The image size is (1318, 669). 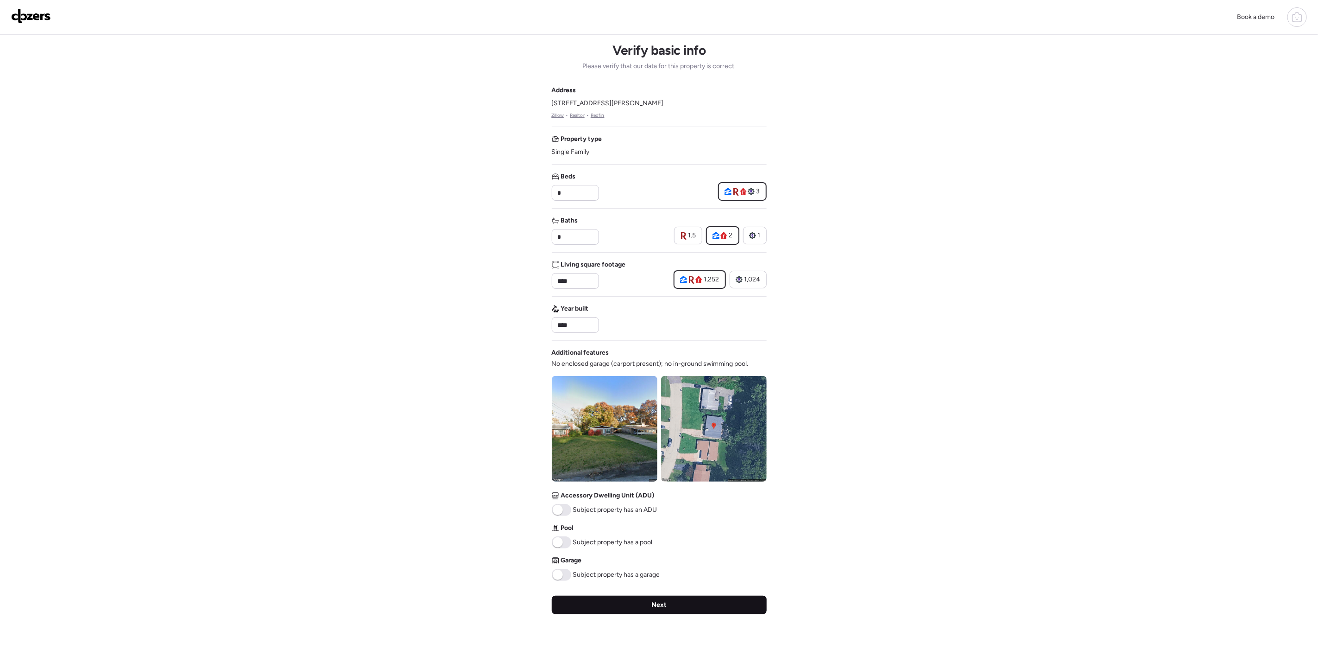 I want to click on span: Subject property has an ADU, so click(x=615, y=510).